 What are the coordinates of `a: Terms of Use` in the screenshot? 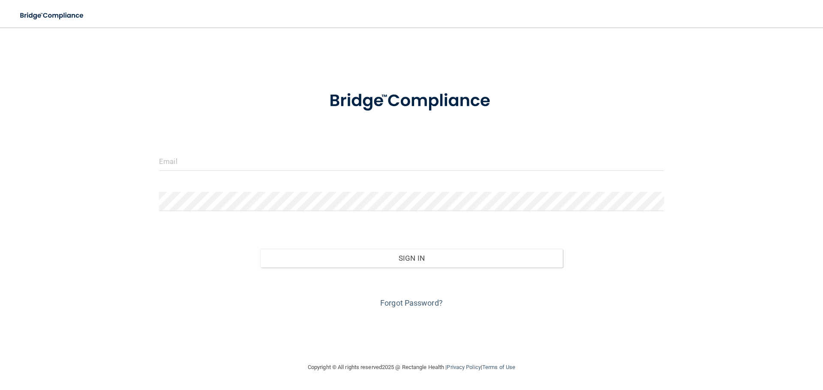 It's located at (498, 367).